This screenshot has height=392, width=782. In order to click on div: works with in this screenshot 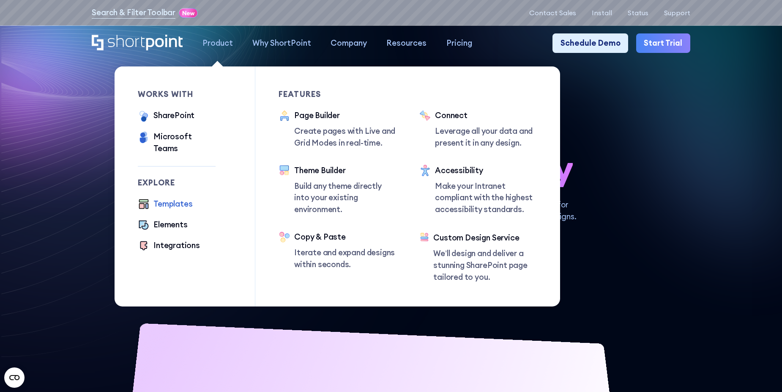, I will do `click(177, 94)`.